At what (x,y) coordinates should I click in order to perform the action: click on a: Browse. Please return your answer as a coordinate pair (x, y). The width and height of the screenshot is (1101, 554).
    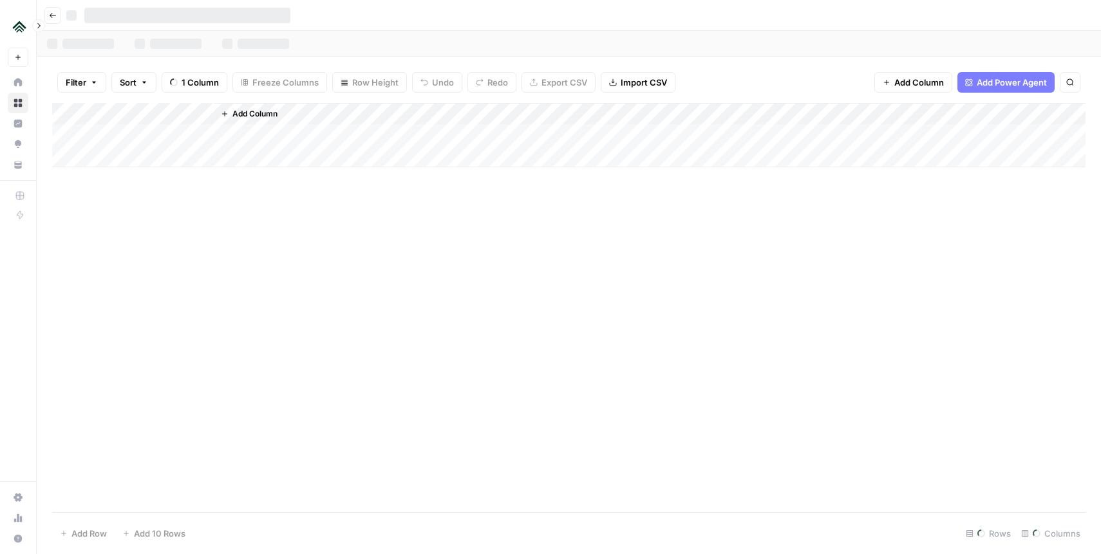
    Looking at the image, I should click on (18, 103).